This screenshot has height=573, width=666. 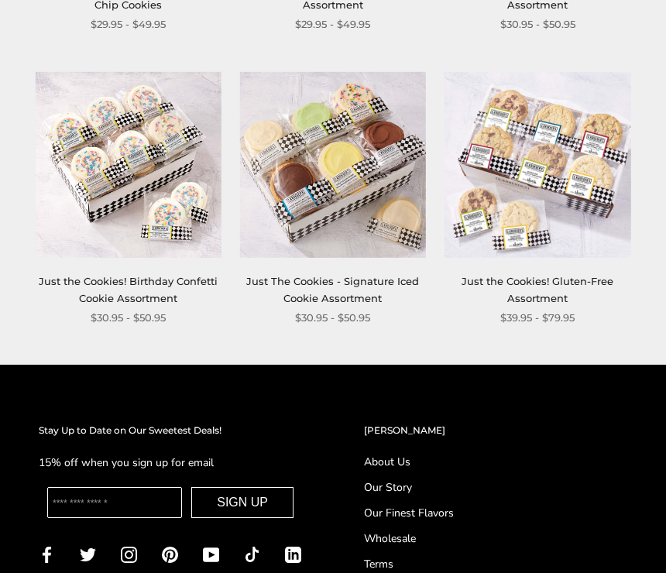 I want to click on a: Twitter, so click(x=88, y=555).